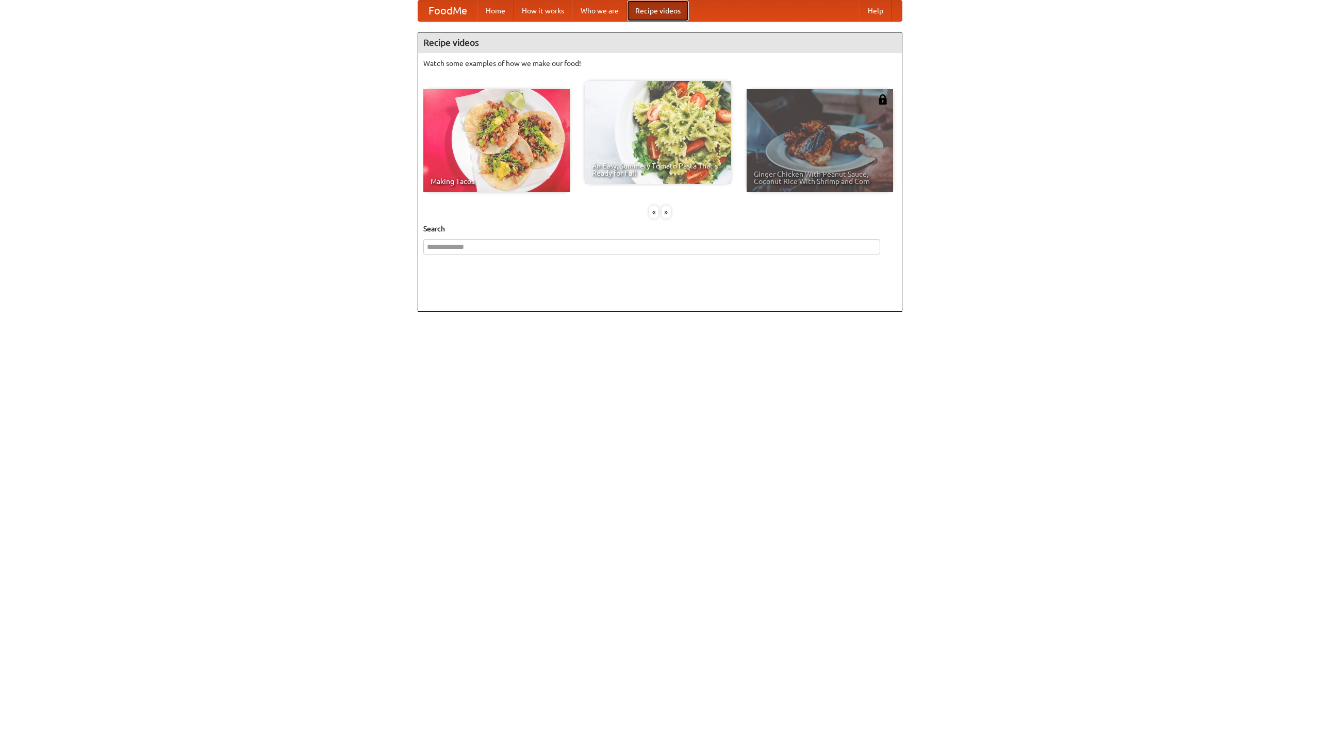 The image size is (1320, 729). I want to click on h5: Search, so click(660, 229).